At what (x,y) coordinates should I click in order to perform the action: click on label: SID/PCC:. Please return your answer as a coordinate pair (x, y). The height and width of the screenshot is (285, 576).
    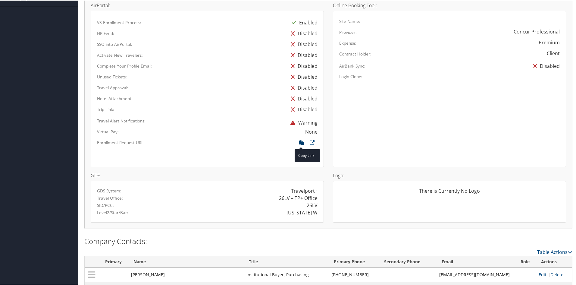
    Looking at the image, I should click on (105, 205).